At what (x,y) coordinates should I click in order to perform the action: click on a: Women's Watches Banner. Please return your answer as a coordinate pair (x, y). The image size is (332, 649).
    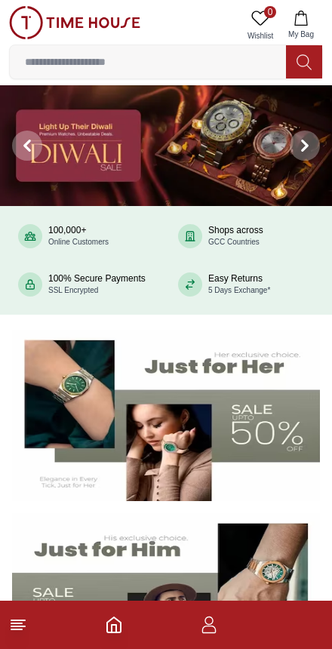
    Looking at the image, I should click on (166, 415).